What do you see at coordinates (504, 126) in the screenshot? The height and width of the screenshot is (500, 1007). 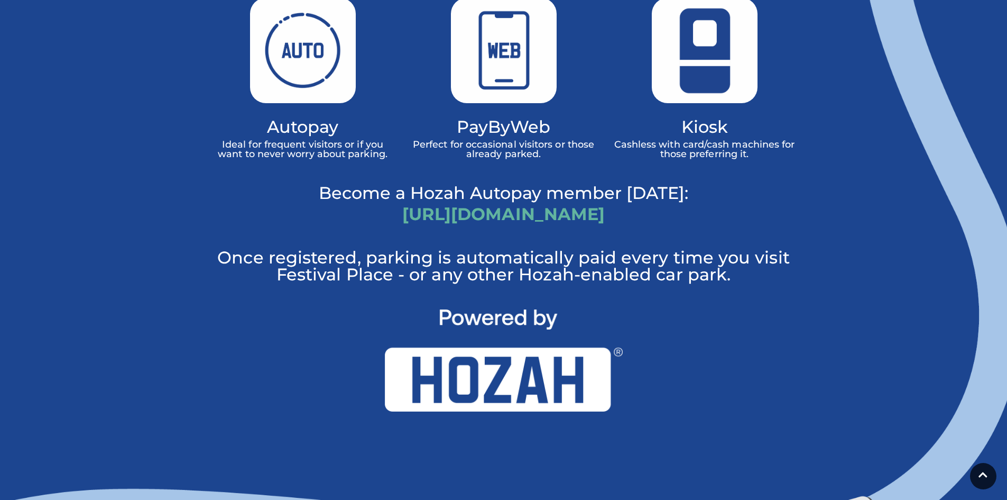 I see `h4: PayByWeb` at bounding box center [504, 126].